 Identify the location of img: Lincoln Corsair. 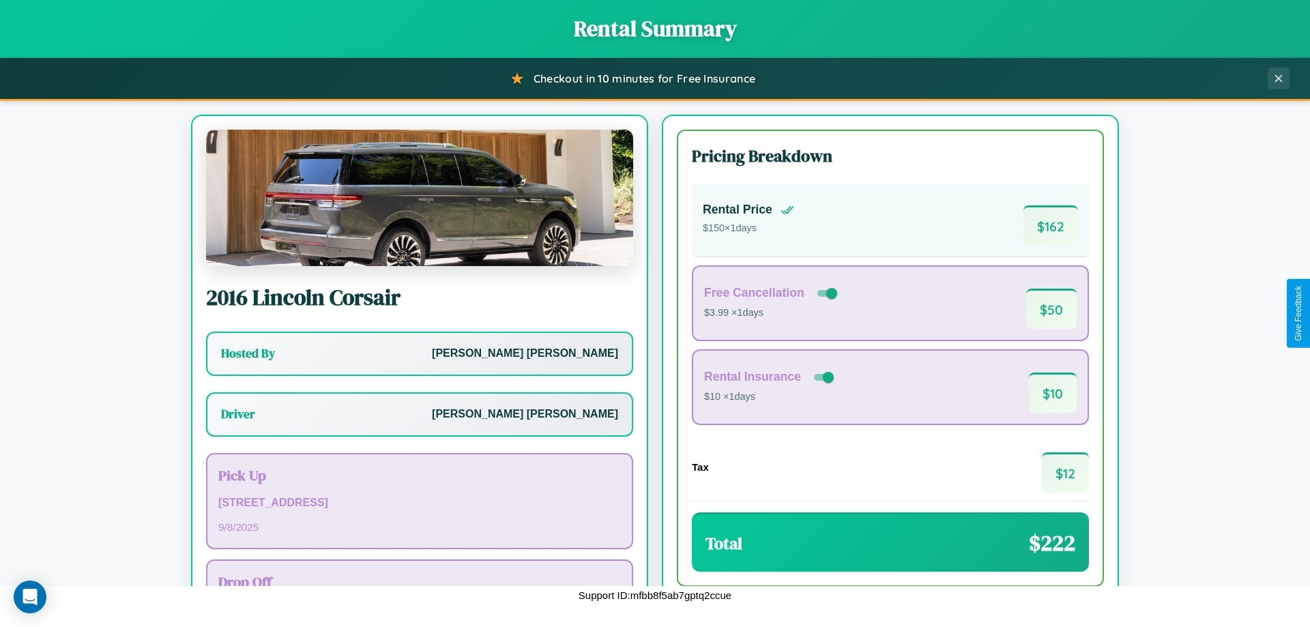
(420, 198).